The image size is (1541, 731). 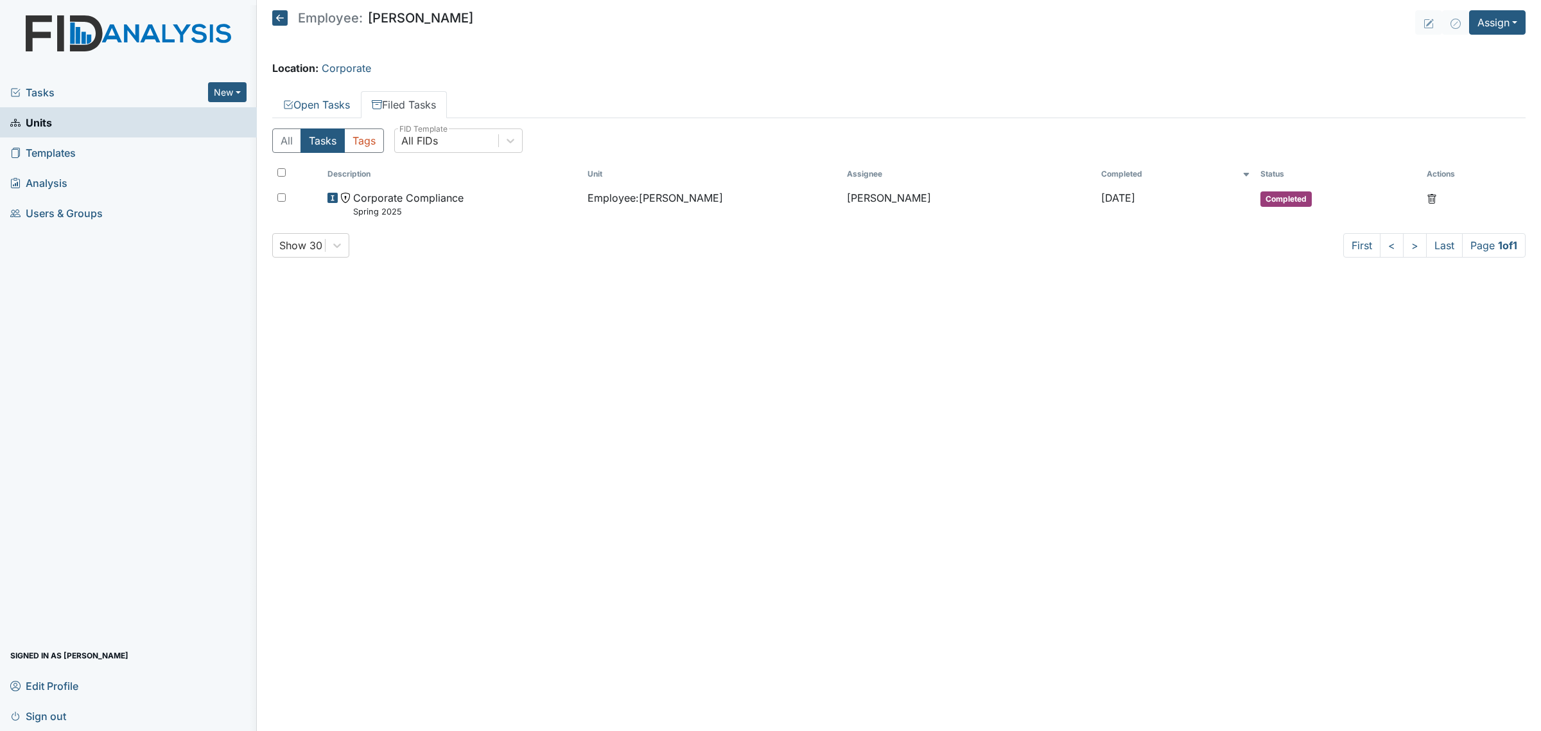 I want to click on a: Open Tasks, so click(x=317, y=105).